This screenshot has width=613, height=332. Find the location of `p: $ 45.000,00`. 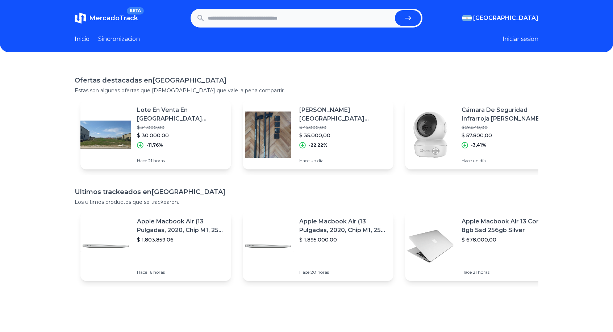

p: $ 45.000,00 is located at coordinates (343, 127).